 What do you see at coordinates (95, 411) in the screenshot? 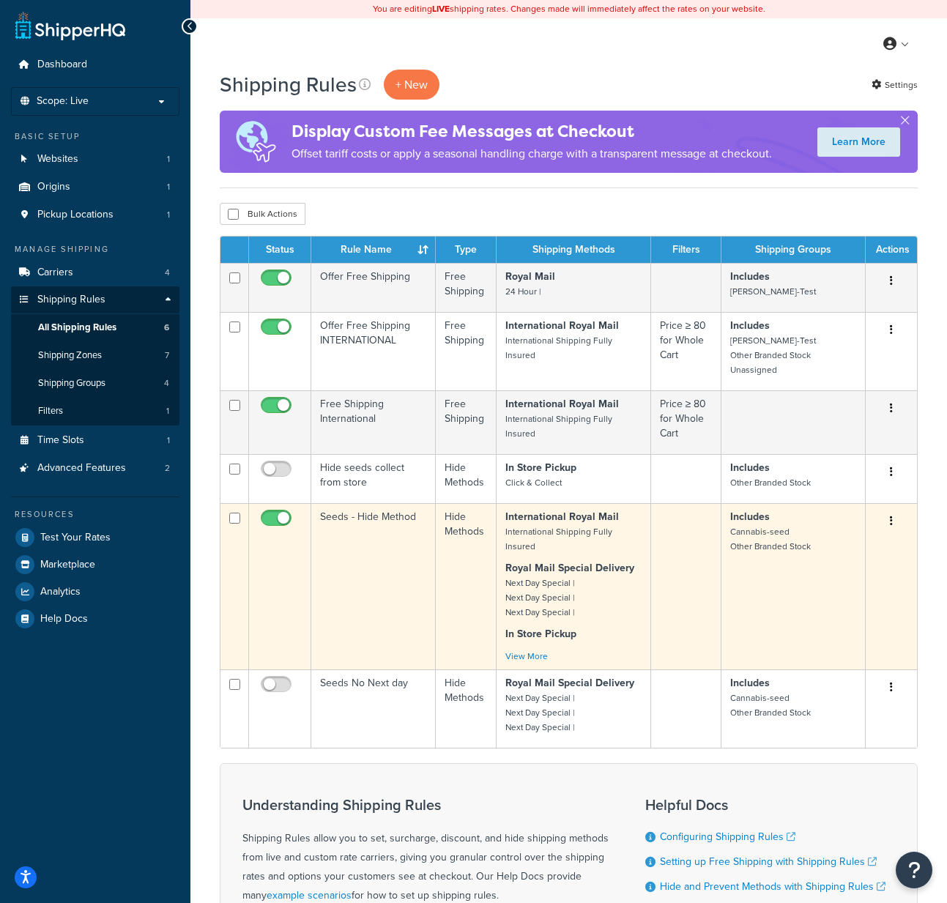
I see `li: Filters` at bounding box center [95, 411].